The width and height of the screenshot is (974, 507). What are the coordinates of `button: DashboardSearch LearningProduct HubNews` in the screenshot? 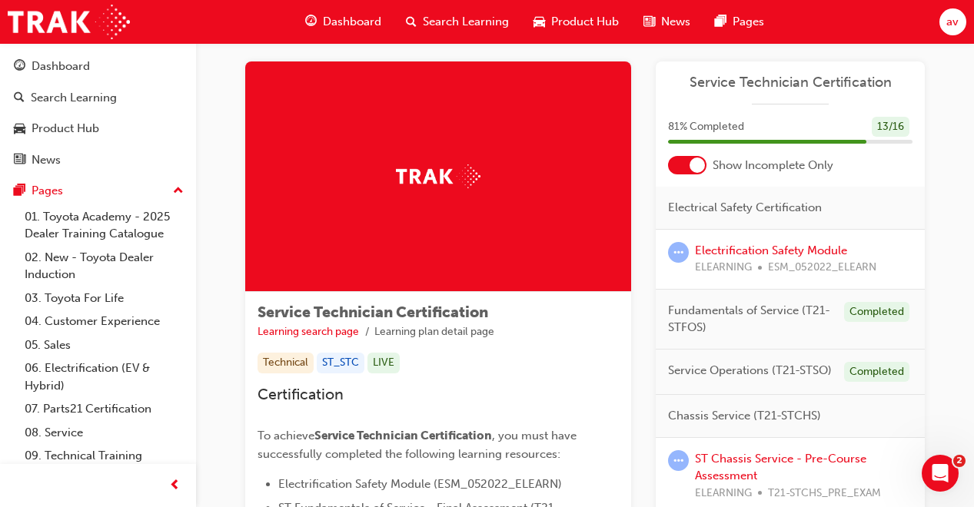 It's located at (98, 113).